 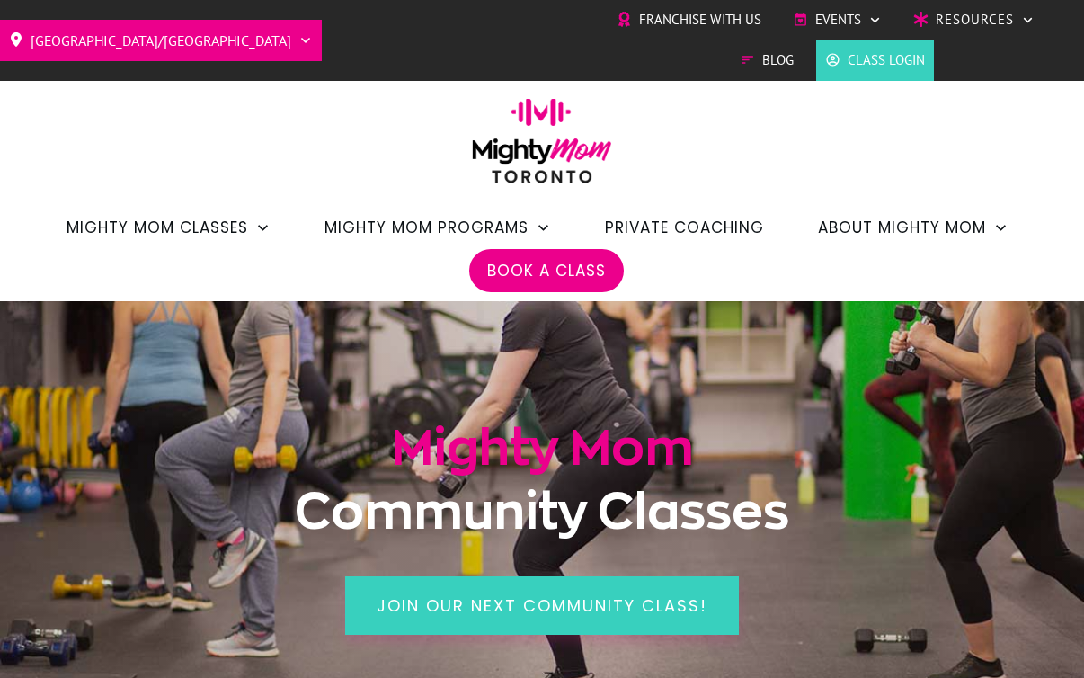 I want to click on a: About Mighty Mom, so click(x=913, y=227).